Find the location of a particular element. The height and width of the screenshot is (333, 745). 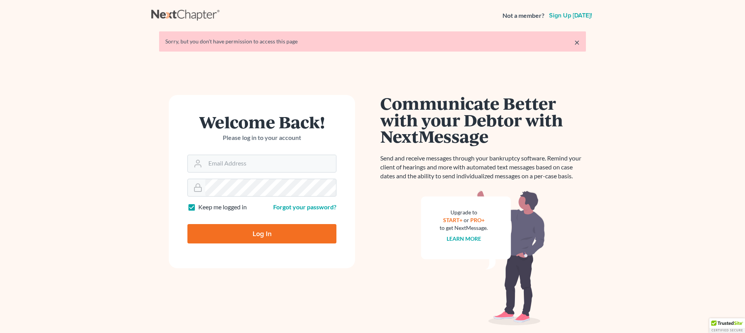

h1: Communicate Better with your Debtor with NextMessage is located at coordinates (483, 120).